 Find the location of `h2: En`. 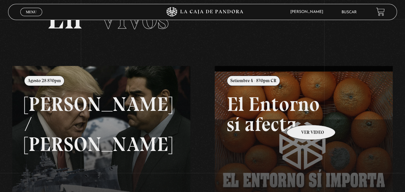

h2: En is located at coordinates (203, 18).